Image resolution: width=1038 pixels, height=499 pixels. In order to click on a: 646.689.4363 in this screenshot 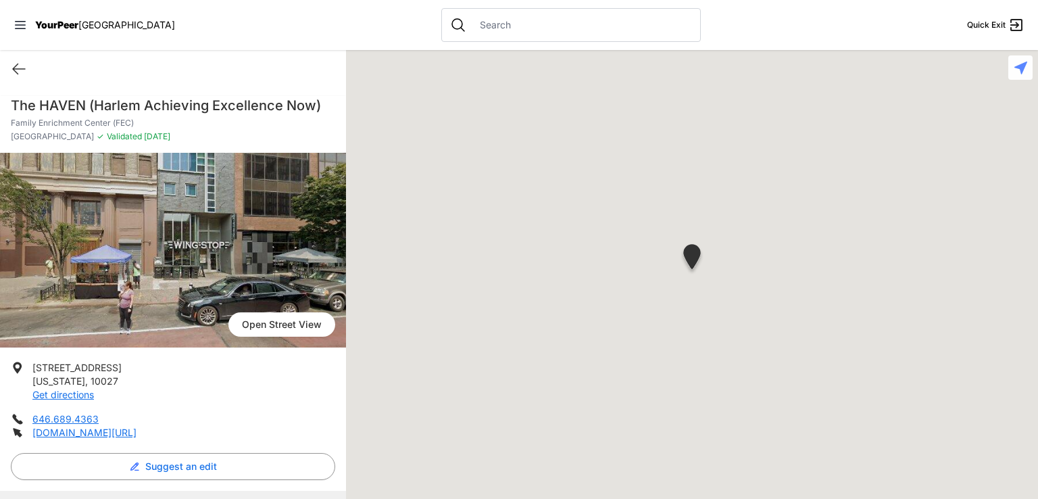, I will do `click(66, 418)`.